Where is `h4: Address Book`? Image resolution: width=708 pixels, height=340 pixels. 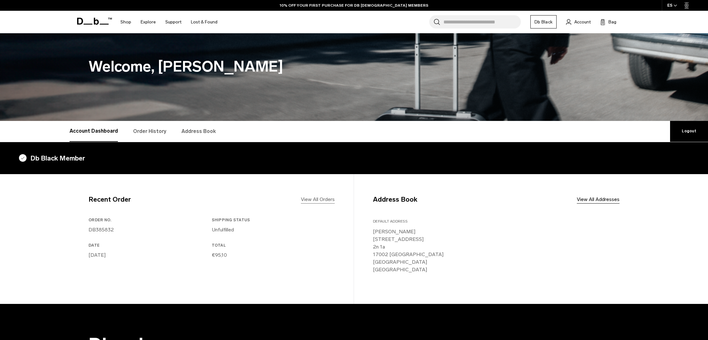 h4: Address Book is located at coordinates (395, 199).